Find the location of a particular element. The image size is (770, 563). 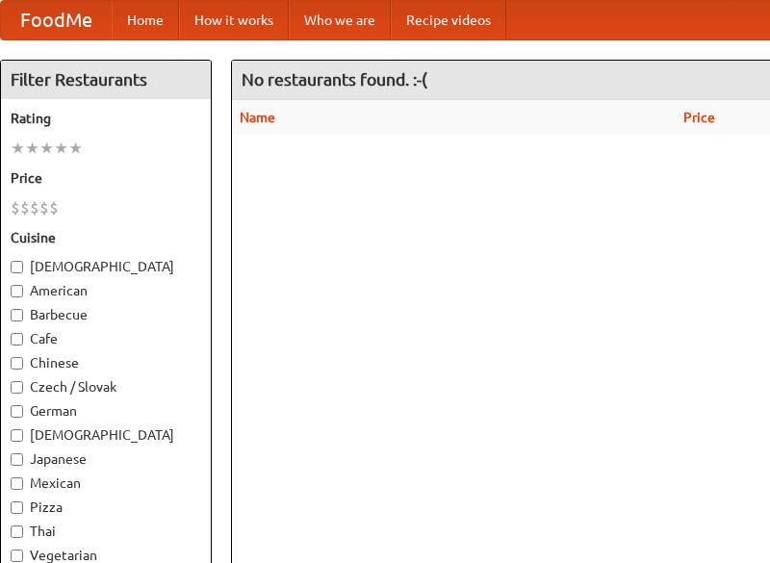

input: Cafe is located at coordinates (16, 339).